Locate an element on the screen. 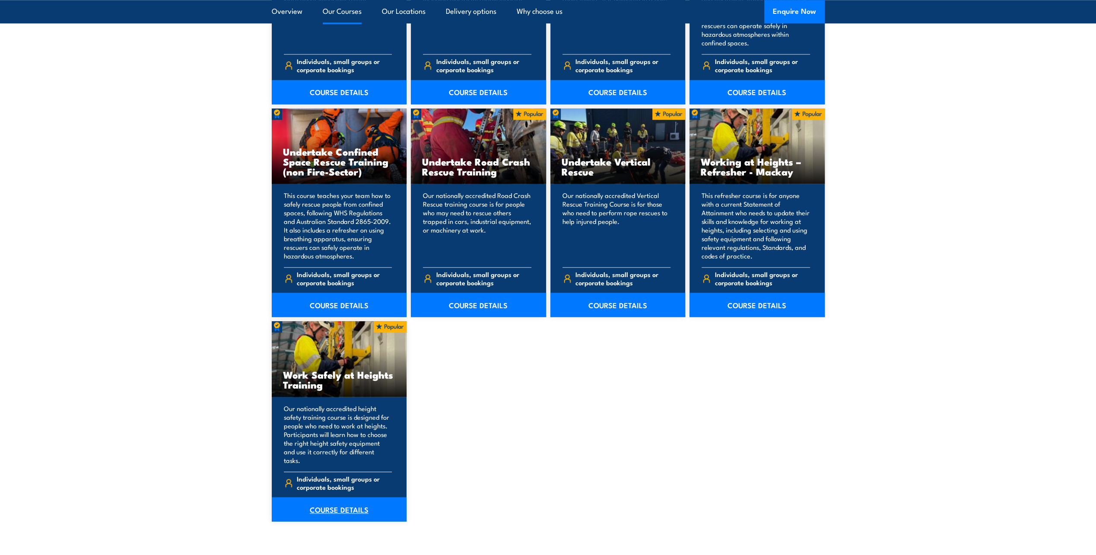  h3: Undertake Confined Space Rescue Training (non Fire-Sector) is located at coordinates (339, 161).